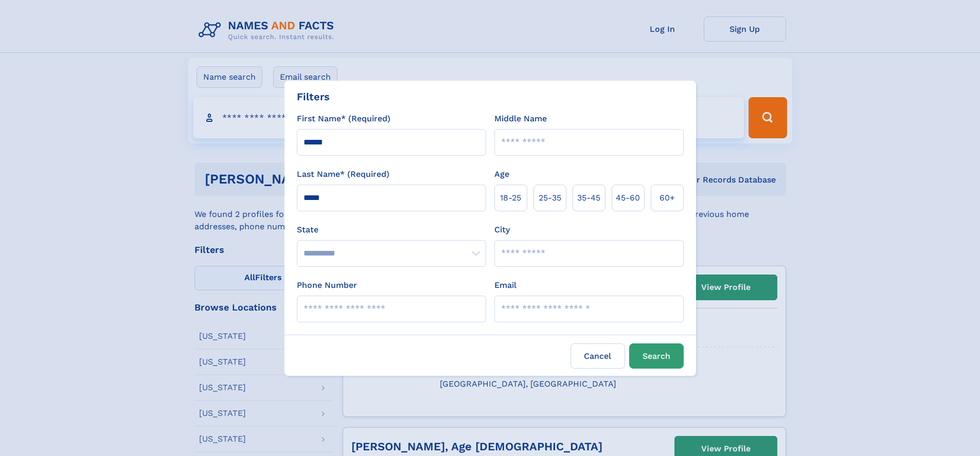  What do you see at coordinates (327, 286) in the screenshot?
I see `label: Phone Number` at bounding box center [327, 286].